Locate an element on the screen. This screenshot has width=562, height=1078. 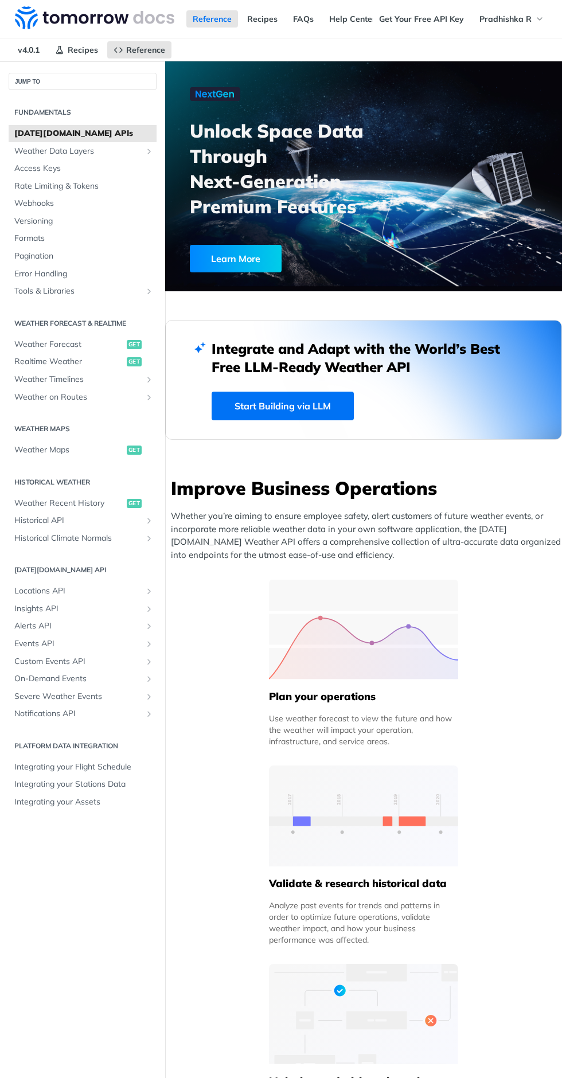
a: Weather Recent Historyget is located at coordinates (83, 504).